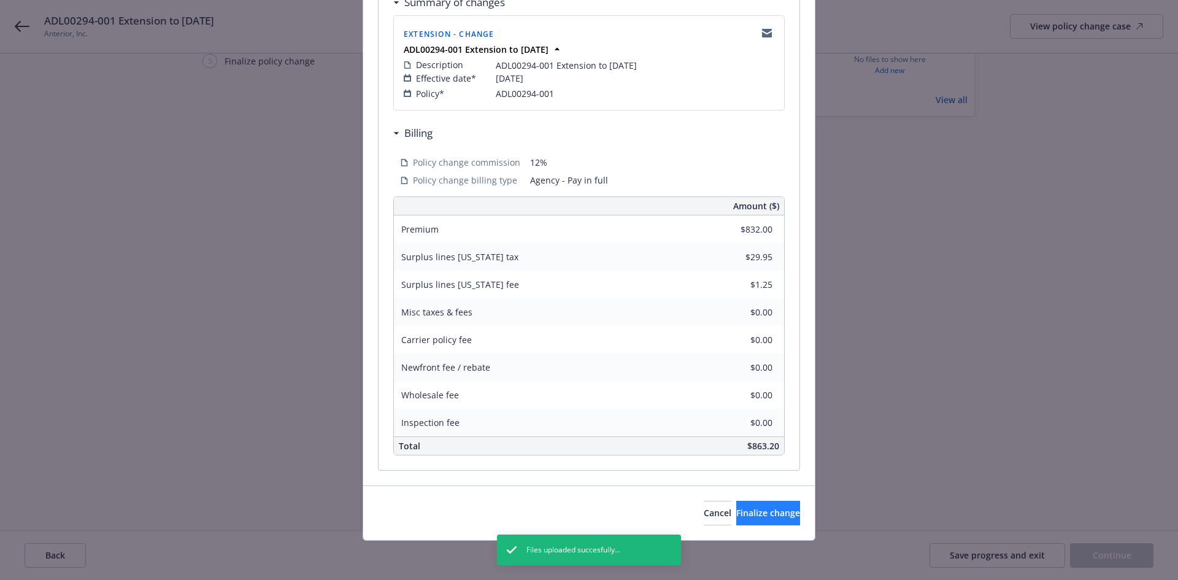 This screenshot has width=1178, height=580. What do you see at coordinates (756, 205) in the screenshot?
I see `span: Amount ($)` at bounding box center [756, 205].